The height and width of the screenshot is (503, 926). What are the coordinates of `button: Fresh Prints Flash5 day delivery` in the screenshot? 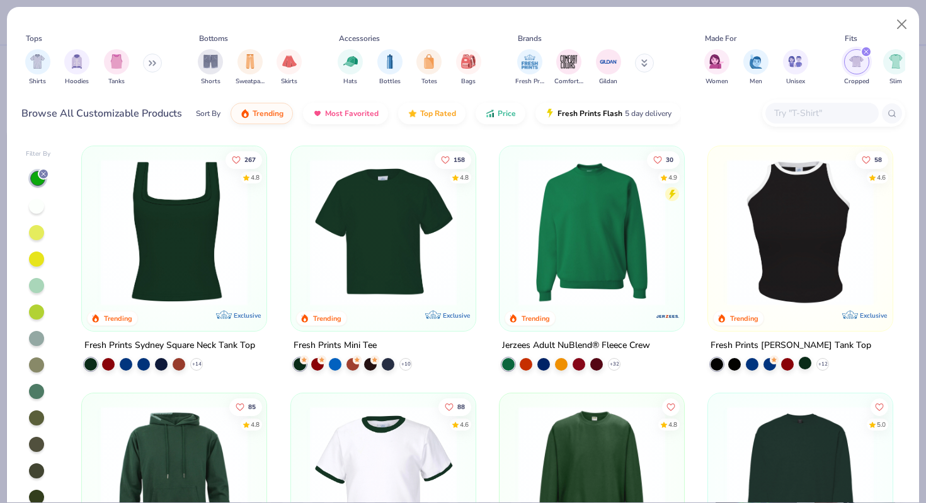 It's located at (608, 113).